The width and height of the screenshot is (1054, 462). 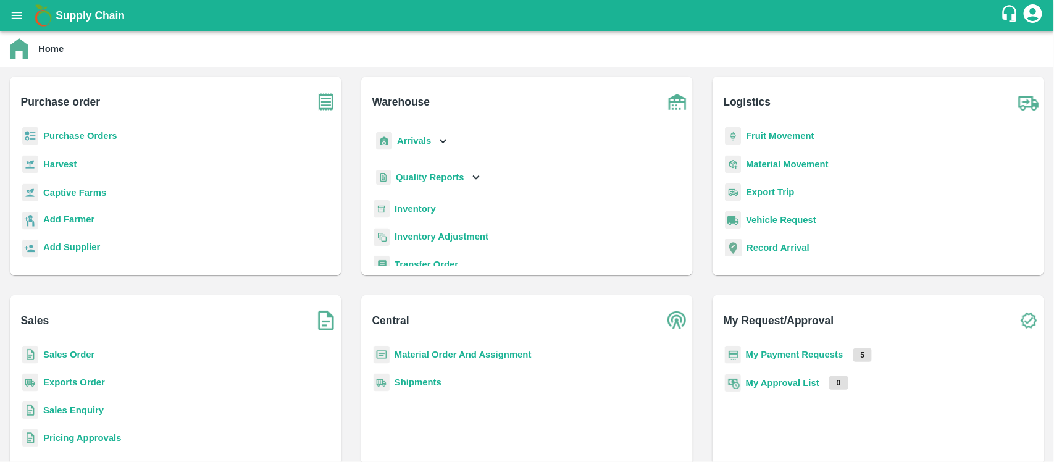 What do you see at coordinates (733, 354) in the screenshot?
I see `img: payment` at bounding box center [733, 354].